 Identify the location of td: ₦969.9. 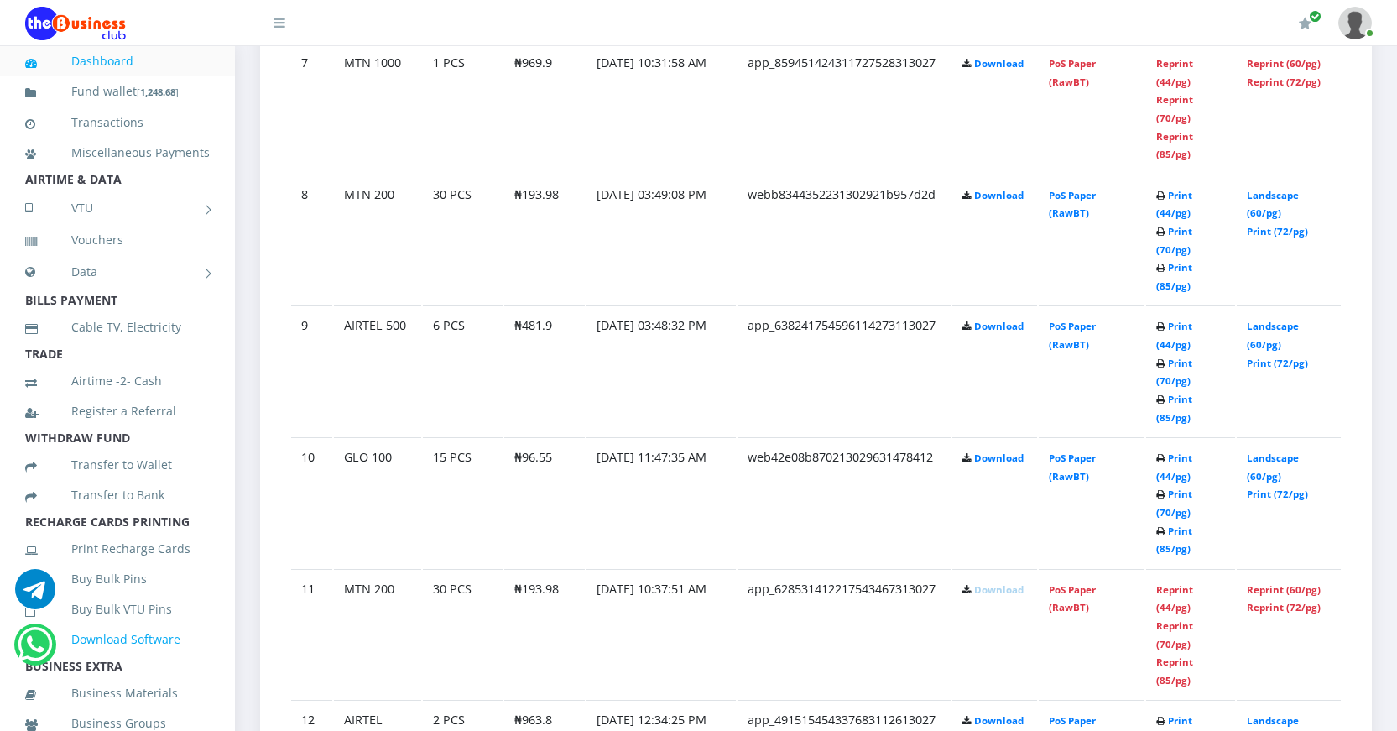
(544, 107).